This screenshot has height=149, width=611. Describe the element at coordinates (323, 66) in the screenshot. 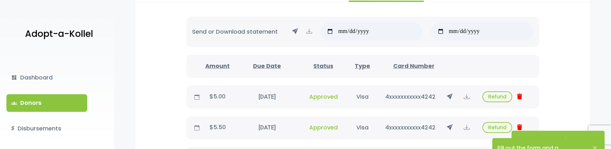

I see `div: Status` at that location.